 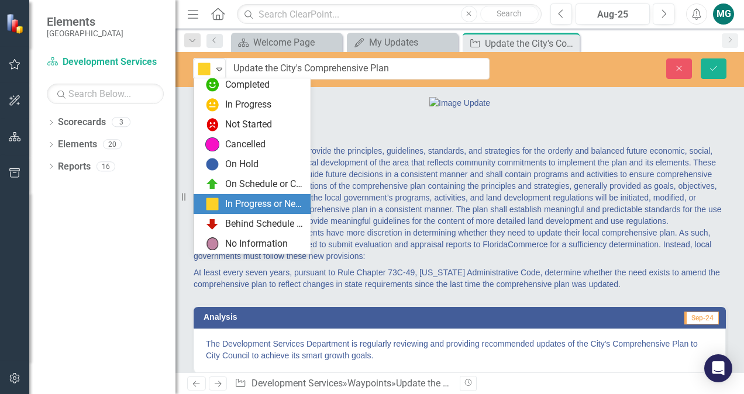 What do you see at coordinates (245, 145) in the screenshot?
I see `div: Cancelled` at bounding box center [245, 145].